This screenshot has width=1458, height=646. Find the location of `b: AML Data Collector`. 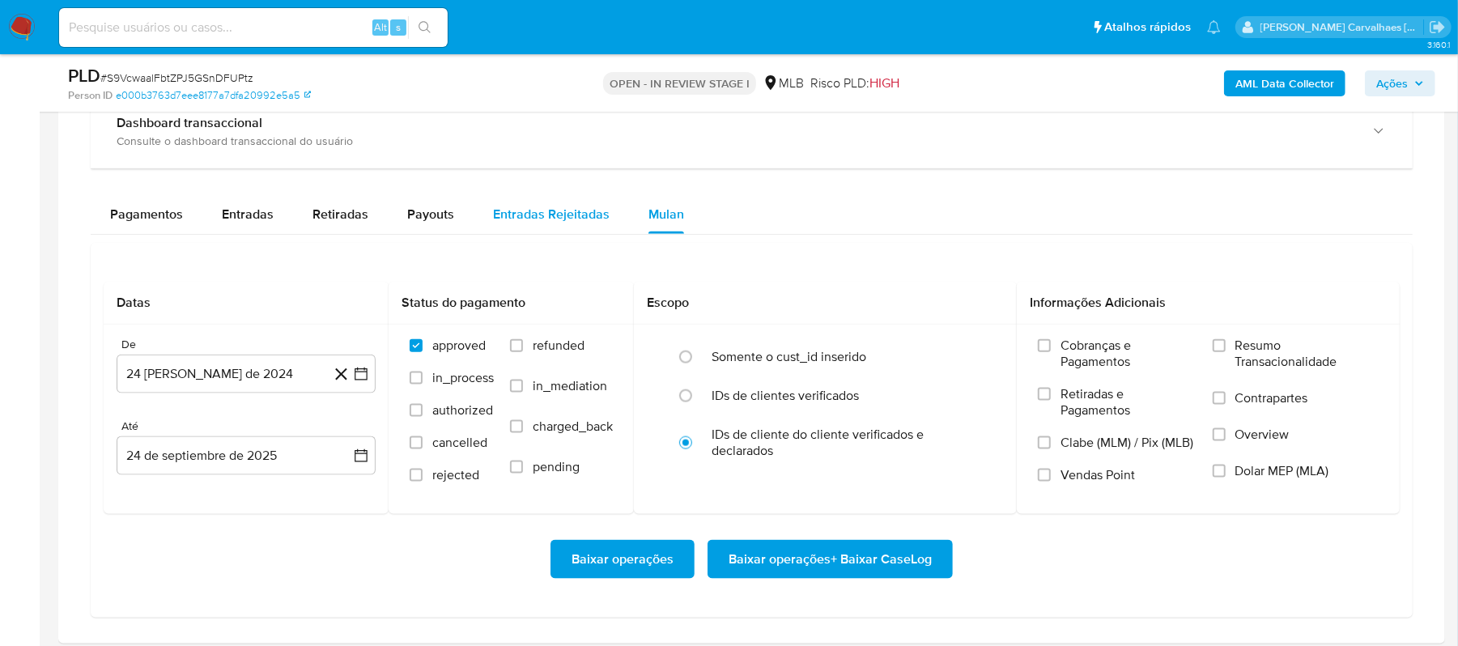

b: AML Data Collector is located at coordinates (1284, 83).